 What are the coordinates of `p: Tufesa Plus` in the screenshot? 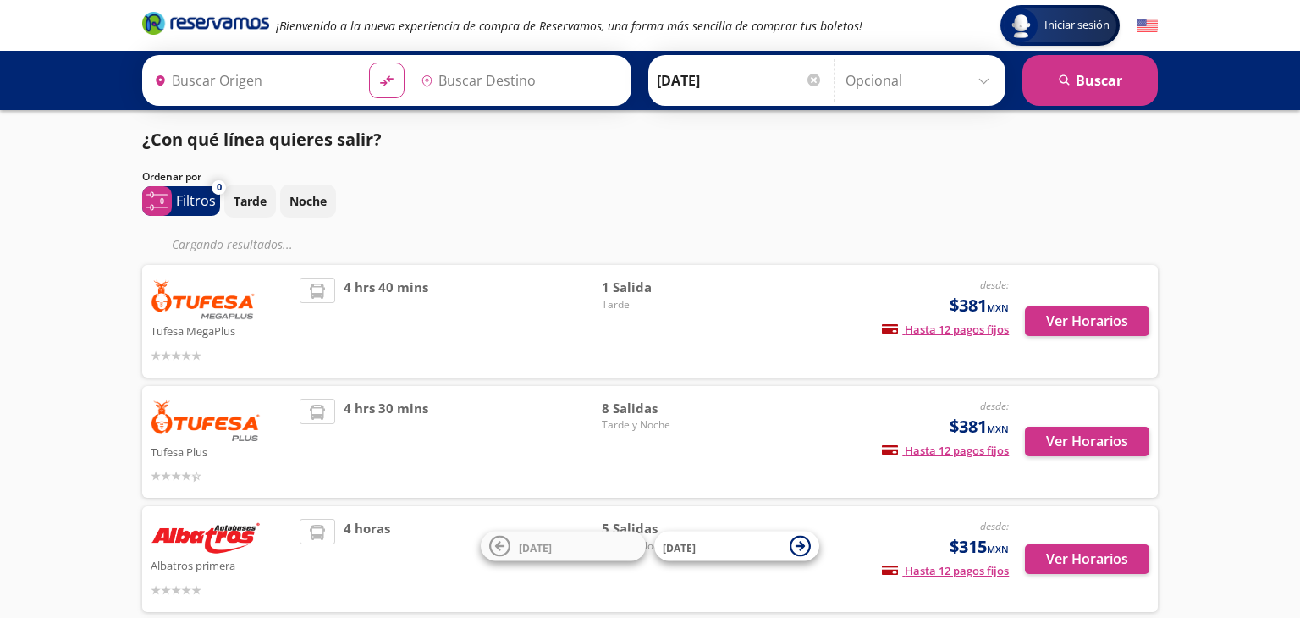 It's located at (221, 451).